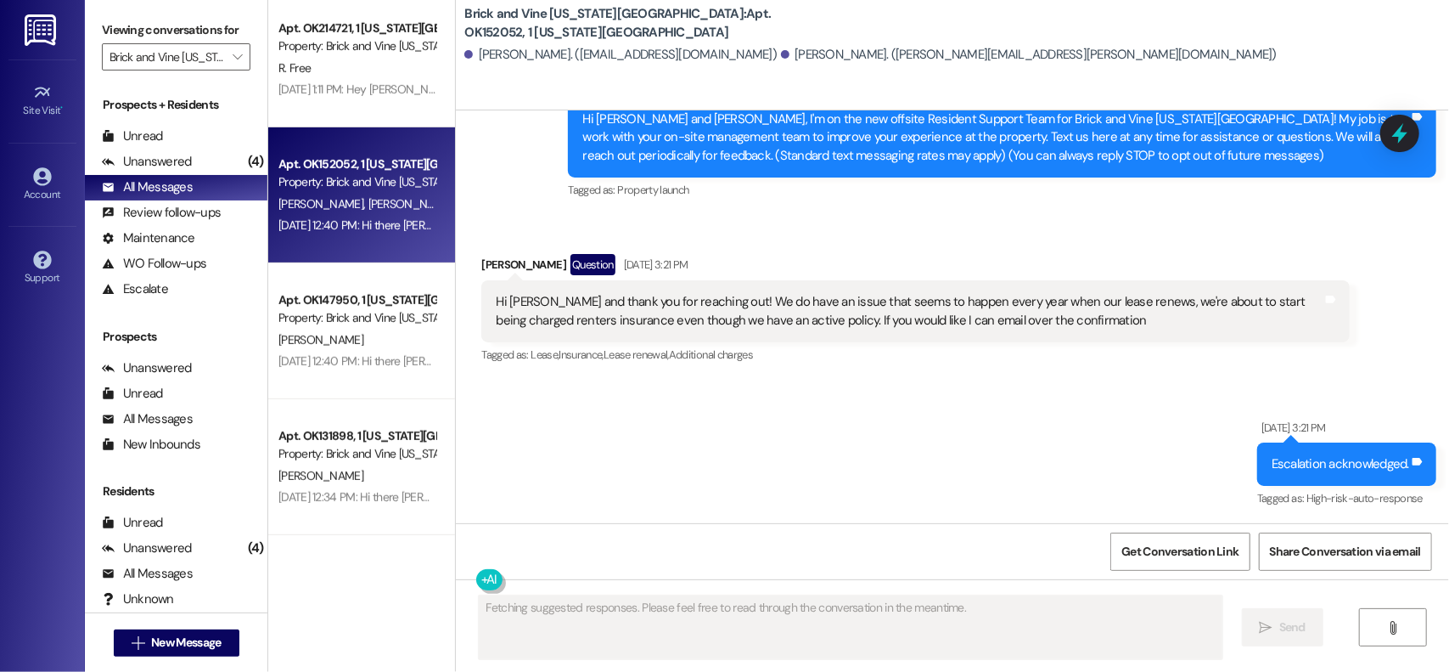 This screenshot has width=1449, height=672. What do you see at coordinates (176, 104) in the screenshot?
I see `div: Prospects + Residents` at bounding box center [176, 104].